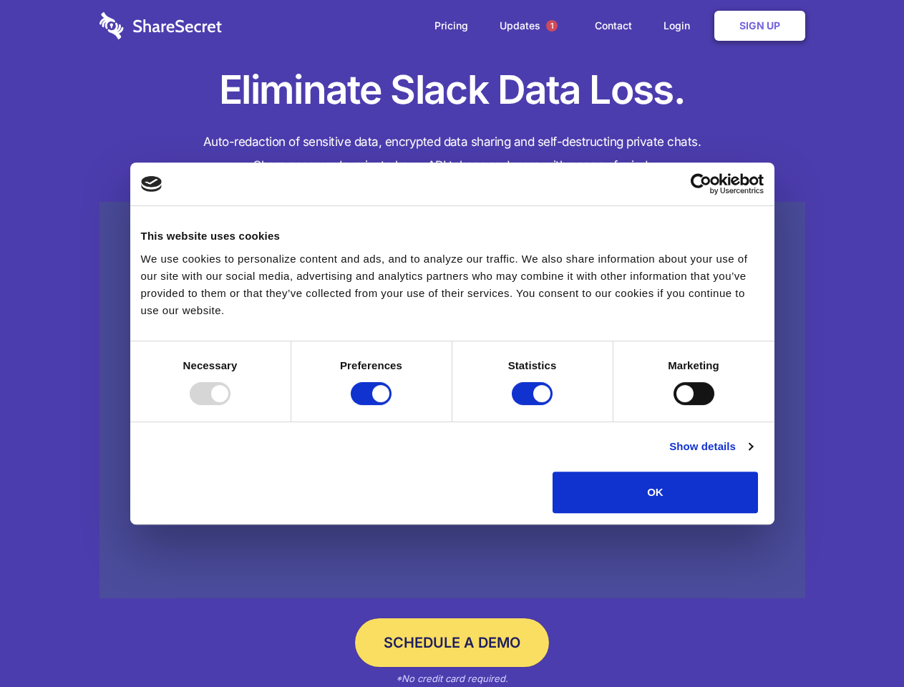 Image resolution: width=904 pixels, height=687 pixels. Describe the element at coordinates (451, 678) in the screenshot. I see `em: *No credit card required.` at that location.